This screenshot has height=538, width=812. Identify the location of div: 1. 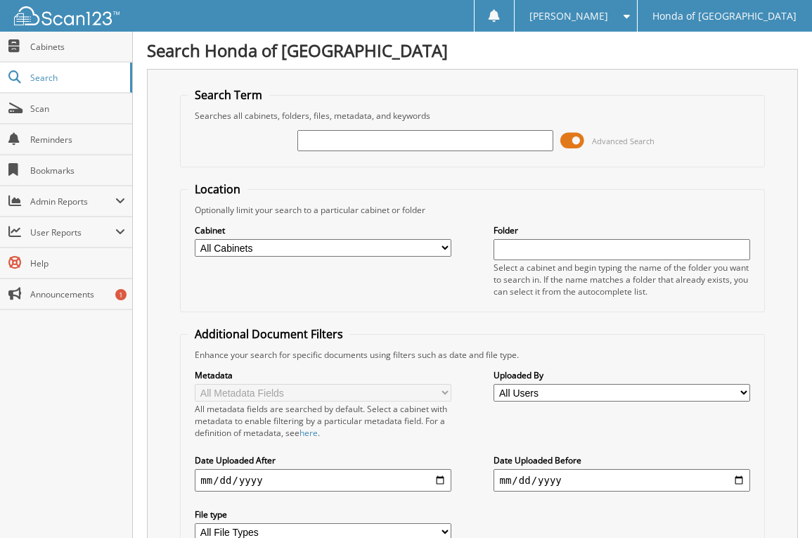
(121, 295).